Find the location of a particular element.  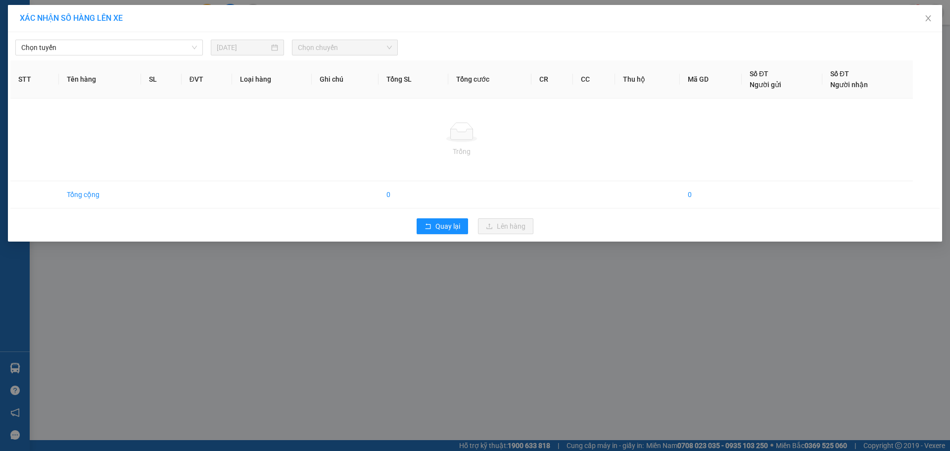

th: Tên hàng is located at coordinates (100, 79).